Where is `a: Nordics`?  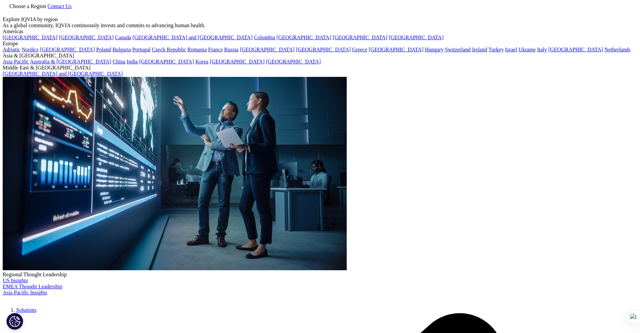
a: Nordics is located at coordinates (30, 49).